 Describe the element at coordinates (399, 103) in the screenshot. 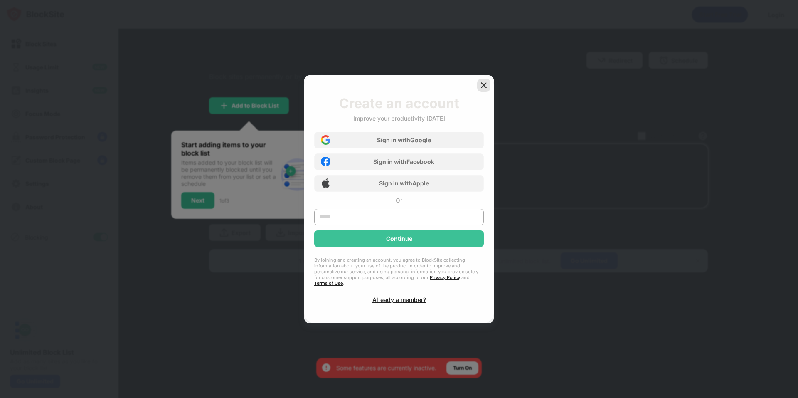

I see `div: Create an account` at that location.